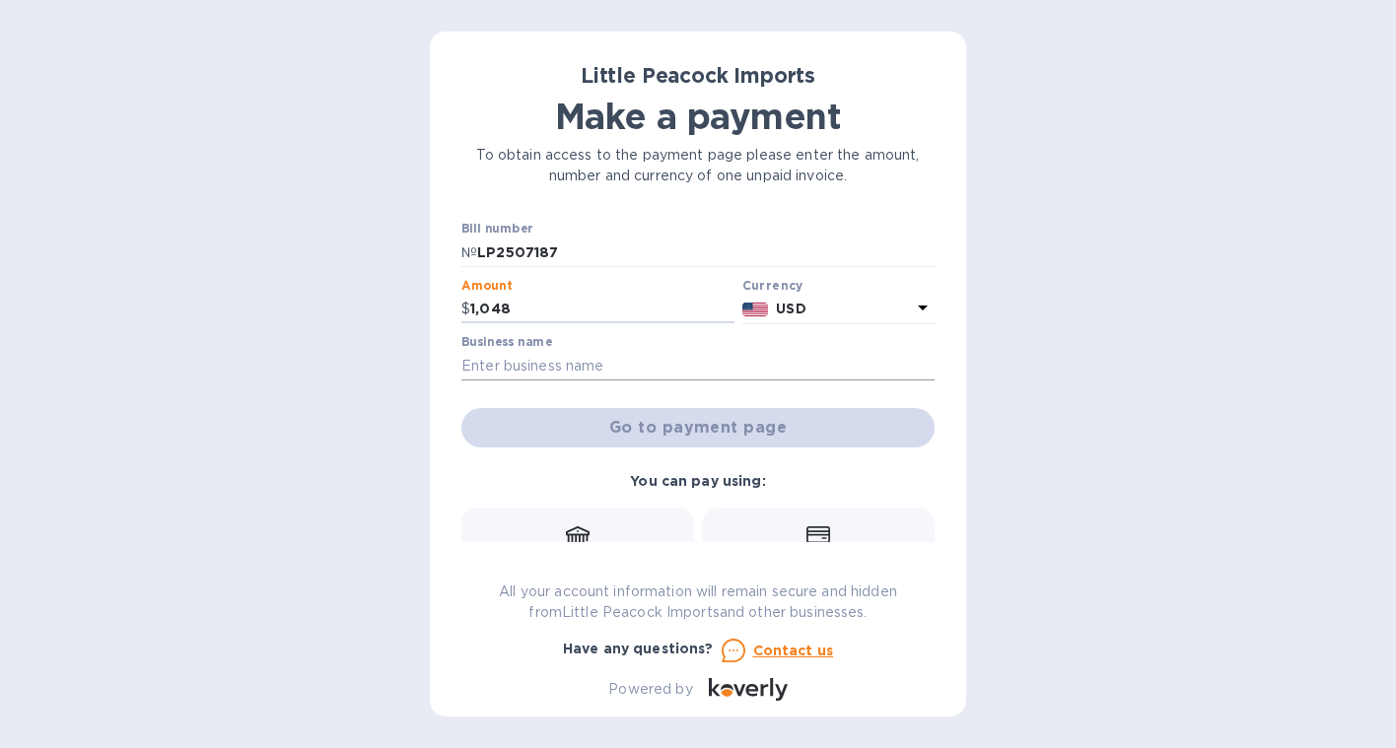  Describe the element at coordinates (794, 651) in the screenshot. I see `u: Contact us` at that location.